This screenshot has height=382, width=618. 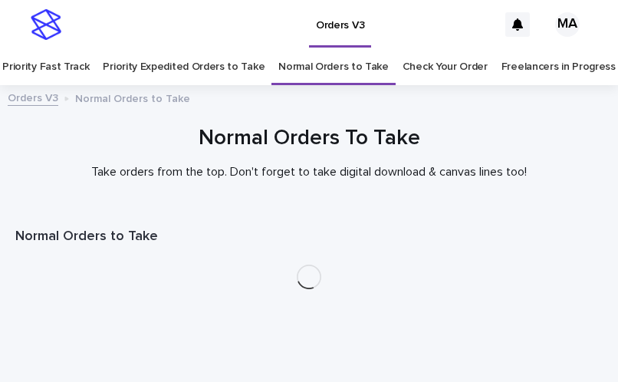 What do you see at coordinates (133, 97) in the screenshot?
I see `p: Normal Orders to Take` at bounding box center [133, 97].